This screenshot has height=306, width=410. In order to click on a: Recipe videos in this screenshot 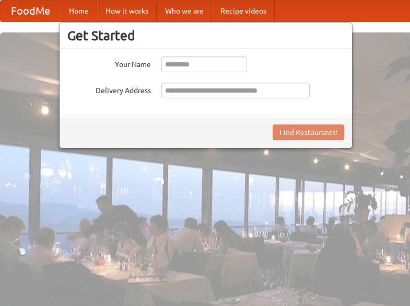, I will do `click(243, 11)`.